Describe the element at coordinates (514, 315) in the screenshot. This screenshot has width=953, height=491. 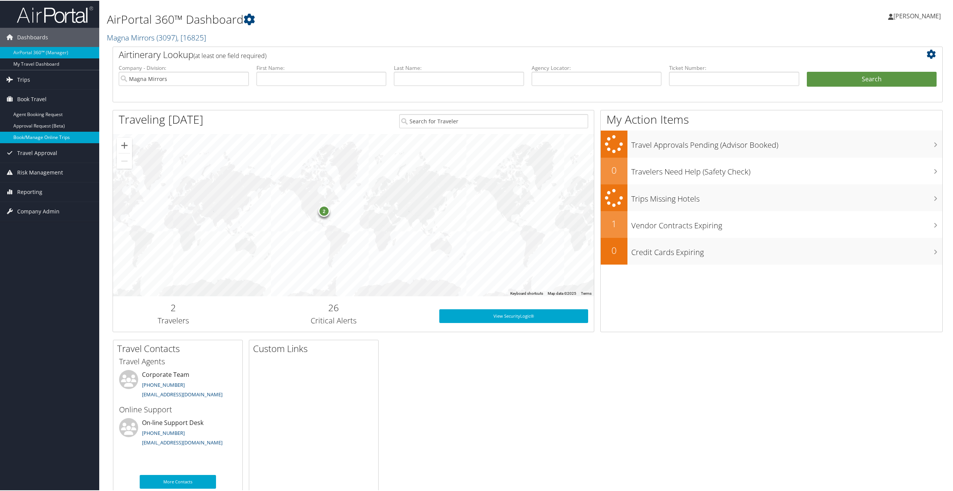
I see `a: View SecurityLogic®` at that location.